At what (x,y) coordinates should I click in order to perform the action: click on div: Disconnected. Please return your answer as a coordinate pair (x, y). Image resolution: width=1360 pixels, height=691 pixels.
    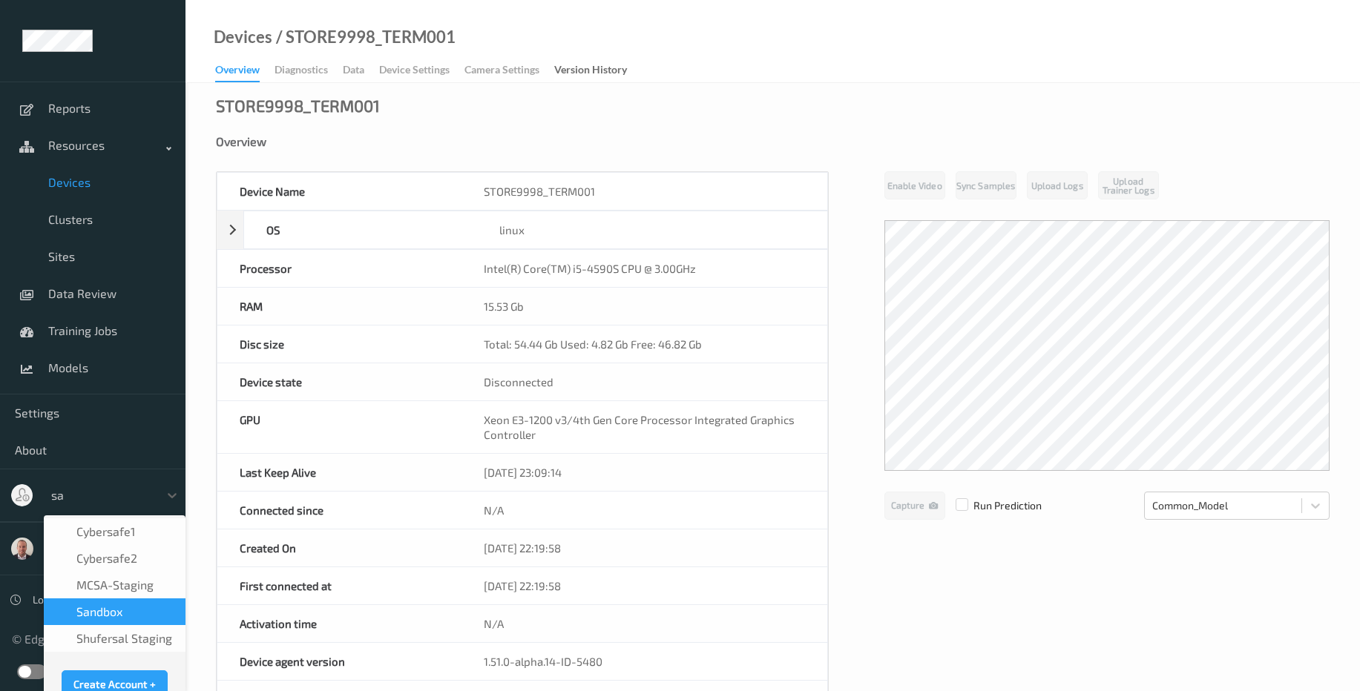
    Looking at the image, I should click on (644, 382).